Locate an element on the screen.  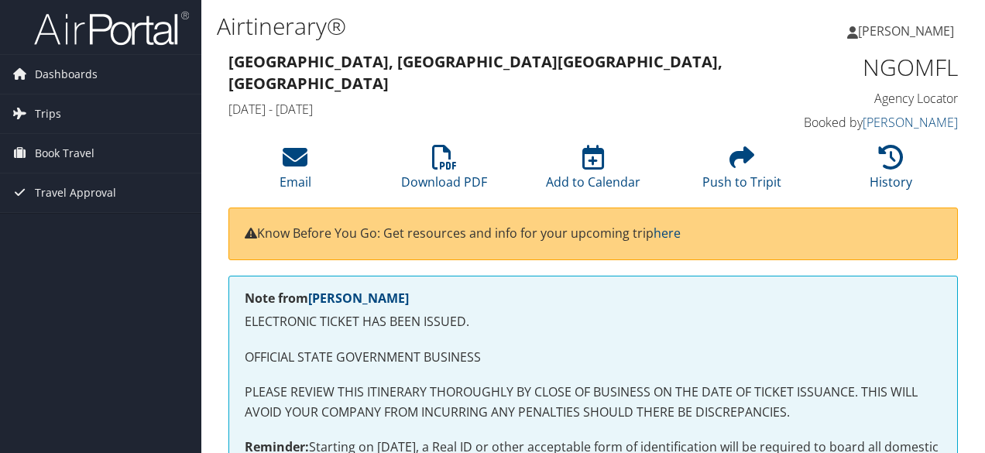
h1: Airtinerary® is located at coordinates (468, 26).